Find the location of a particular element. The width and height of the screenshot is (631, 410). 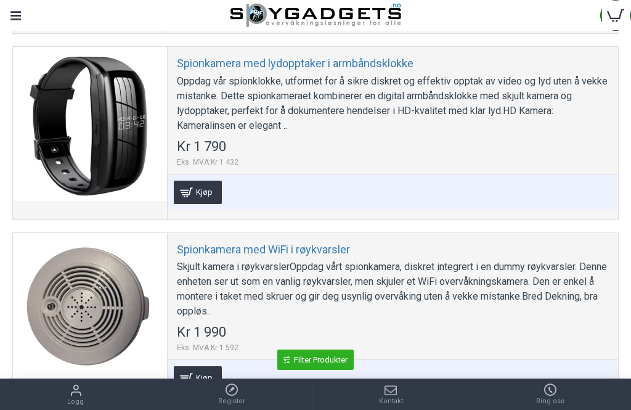

a: Register is located at coordinates (232, 395).